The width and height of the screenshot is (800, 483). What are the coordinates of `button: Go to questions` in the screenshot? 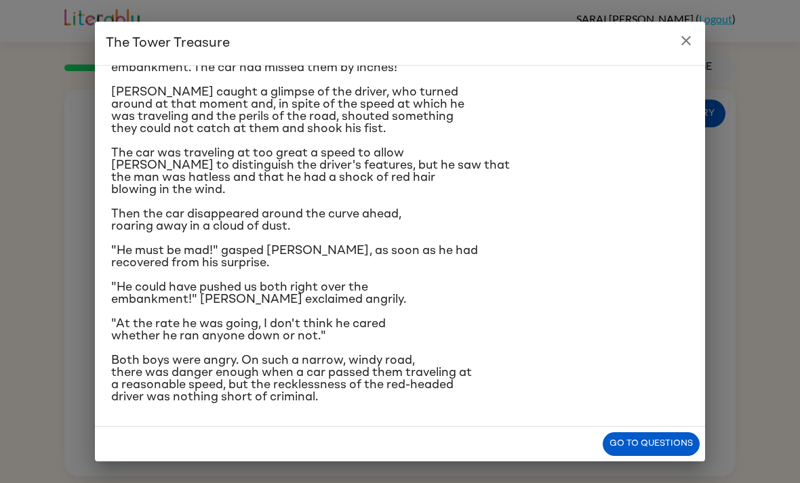 It's located at (651, 444).